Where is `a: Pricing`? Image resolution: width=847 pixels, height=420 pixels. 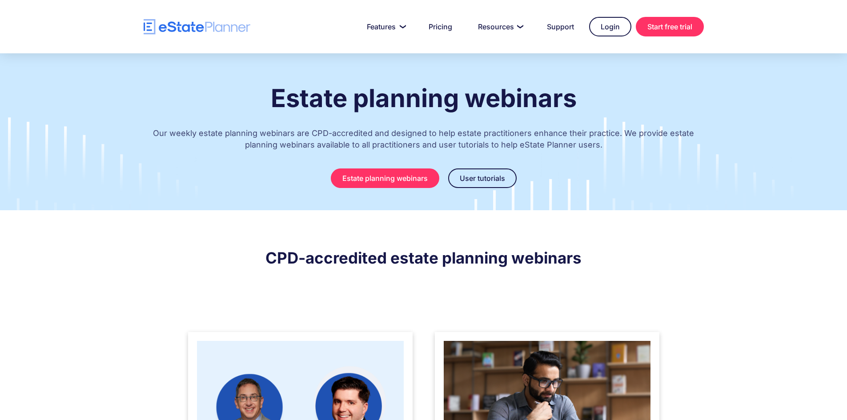
a: Pricing is located at coordinates (440, 27).